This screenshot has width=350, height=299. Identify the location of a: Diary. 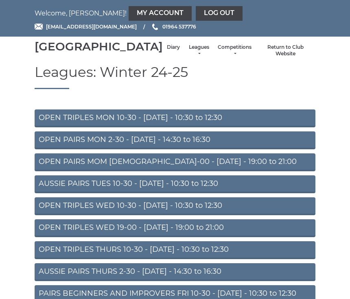
(174, 47).